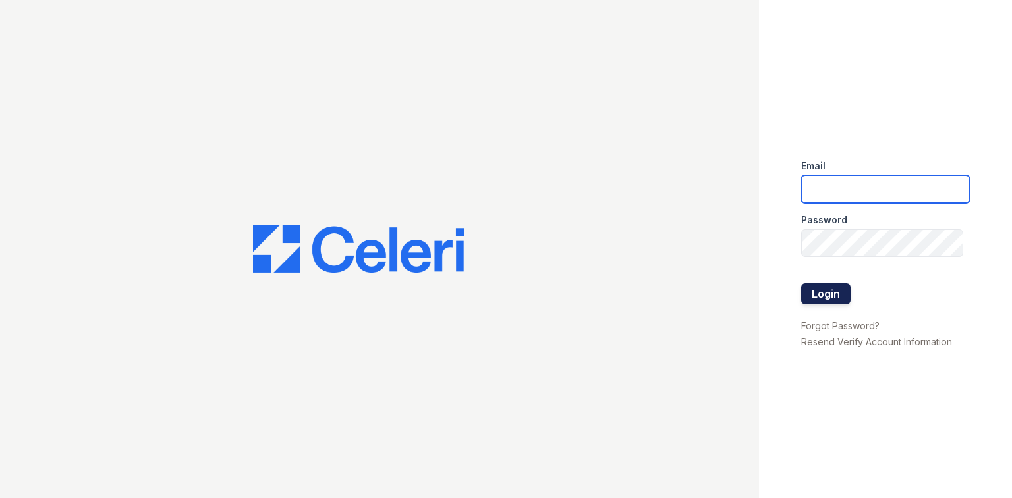 Image resolution: width=1012 pixels, height=498 pixels. Describe the element at coordinates (826, 294) in the screenshot. I see `button: Login` at that location.